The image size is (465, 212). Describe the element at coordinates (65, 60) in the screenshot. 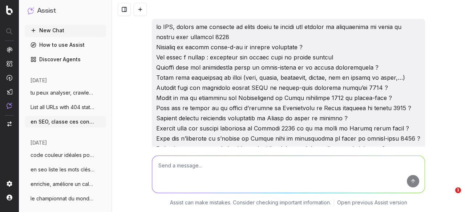

I see `a: Discover Agents` at that location.